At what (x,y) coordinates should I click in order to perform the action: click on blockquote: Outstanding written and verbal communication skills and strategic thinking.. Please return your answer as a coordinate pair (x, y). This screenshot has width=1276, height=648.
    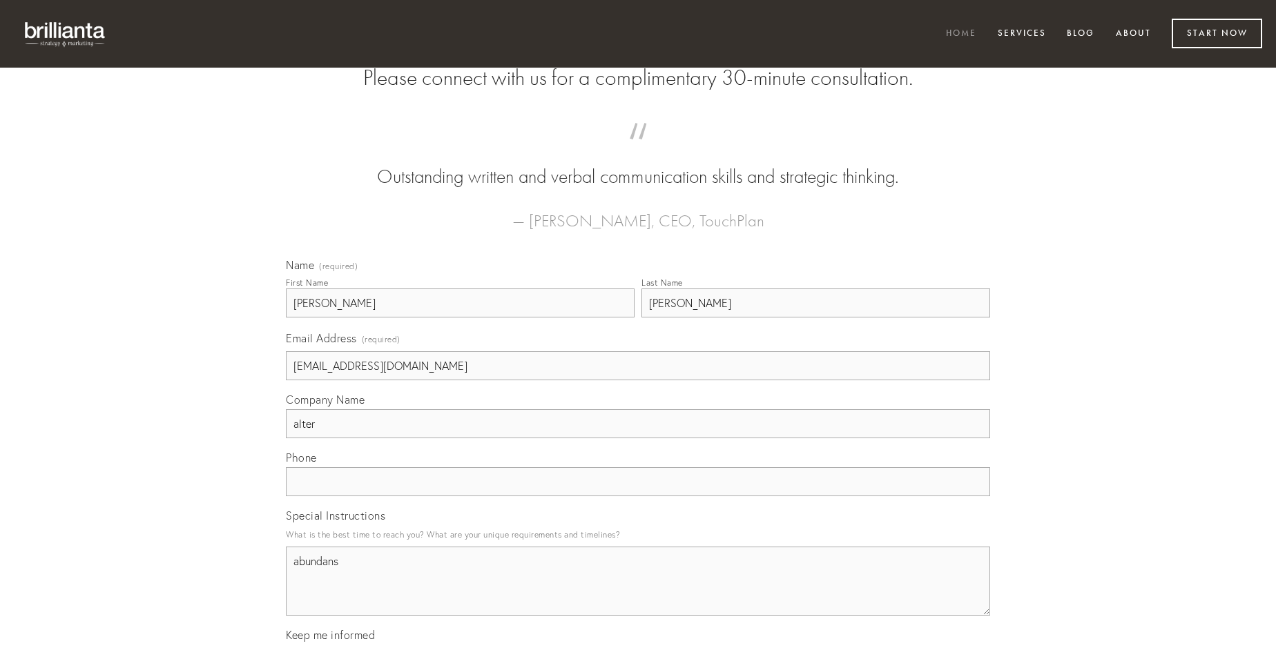
    Looking at the image, I should click on (638, 164).